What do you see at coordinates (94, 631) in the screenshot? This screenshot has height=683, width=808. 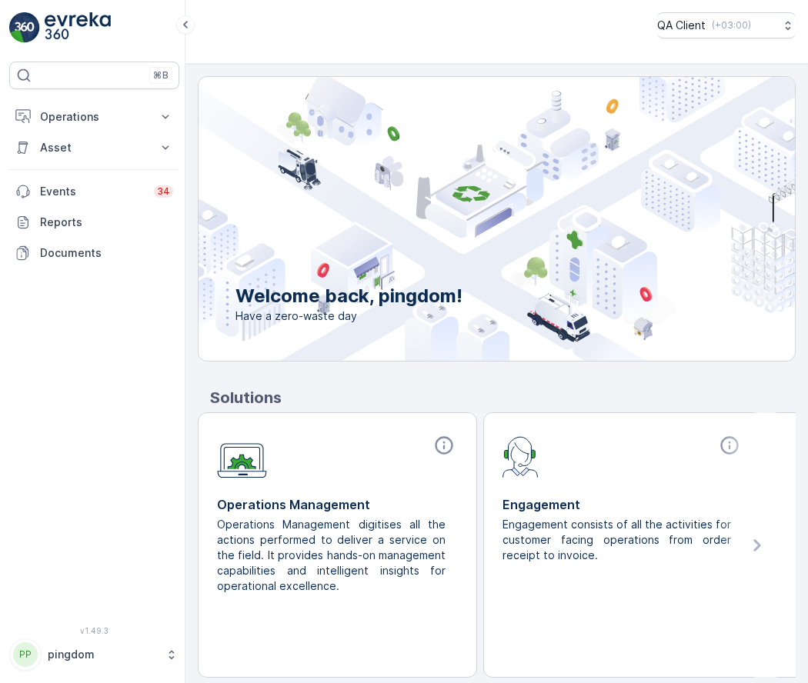 I see `span: v 1.49.3` at bounding box center [94, 631].